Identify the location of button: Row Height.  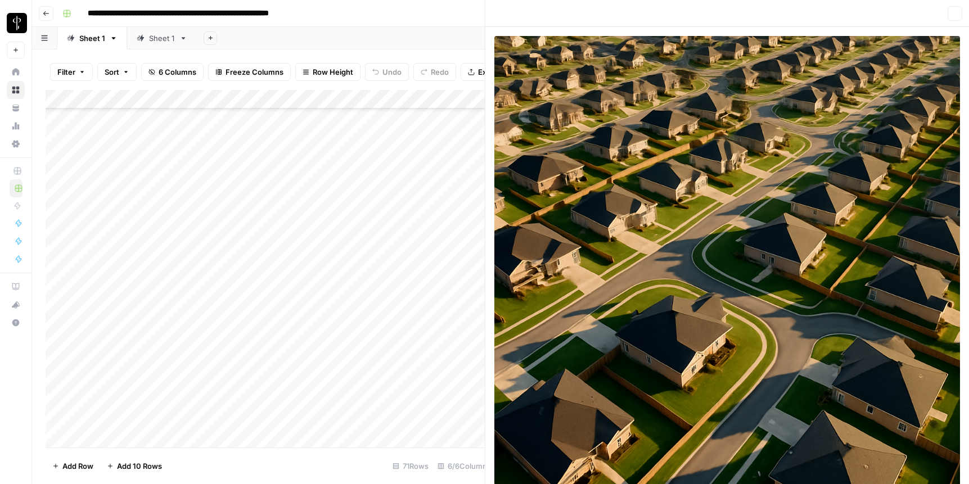
(328, 72).